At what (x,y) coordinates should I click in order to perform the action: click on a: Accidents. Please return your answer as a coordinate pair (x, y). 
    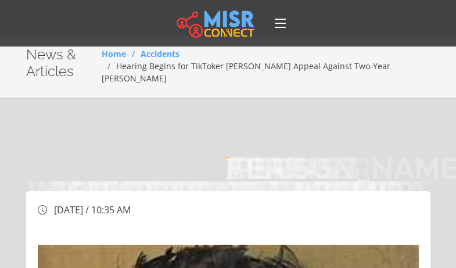
    Looking at the image, I should click on (160, 53).